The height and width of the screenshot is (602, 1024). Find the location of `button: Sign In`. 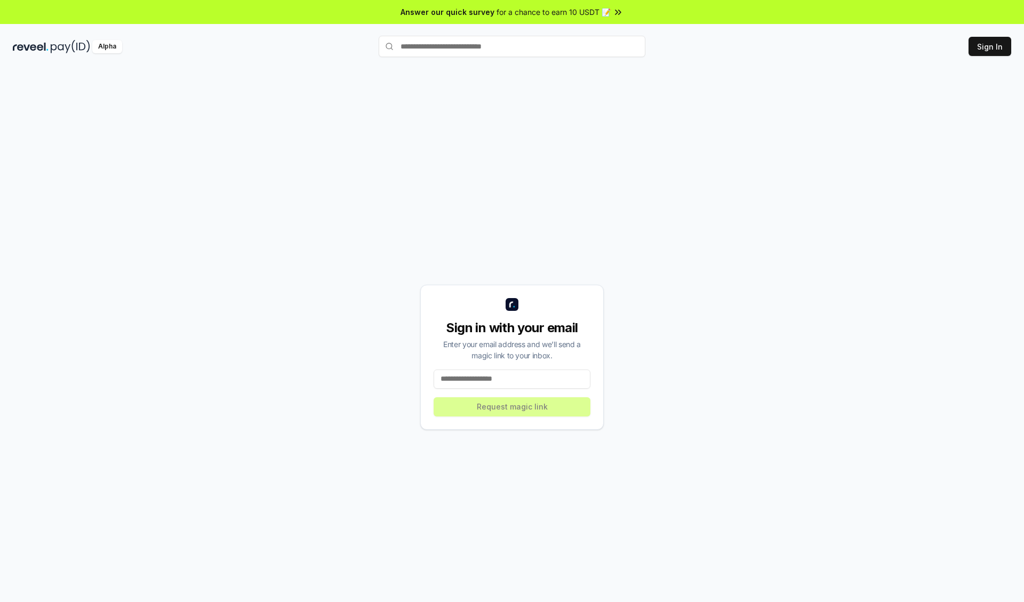

button: Sign In is located at coordinates (990, 46).